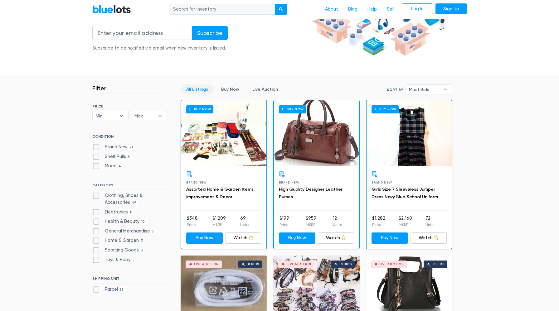 The height and width of the screenshot is (311, 559). I want to click on span: Max, so click(145, 116).